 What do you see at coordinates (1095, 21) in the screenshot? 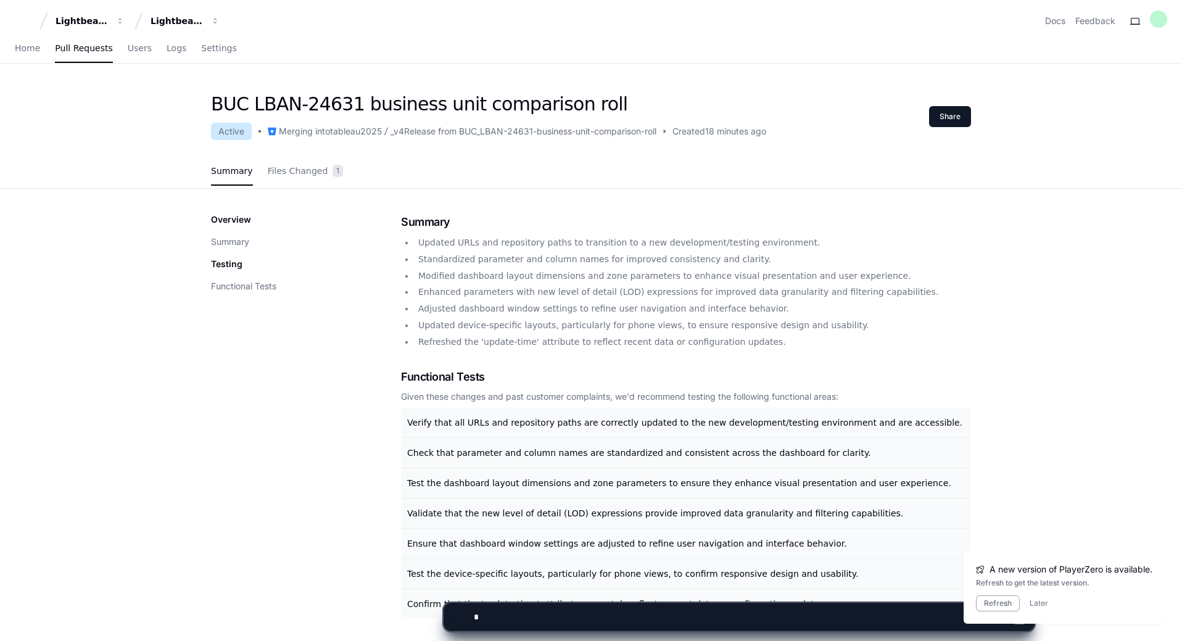
I see `button: Feedback` at bounding box center [1095, 21].